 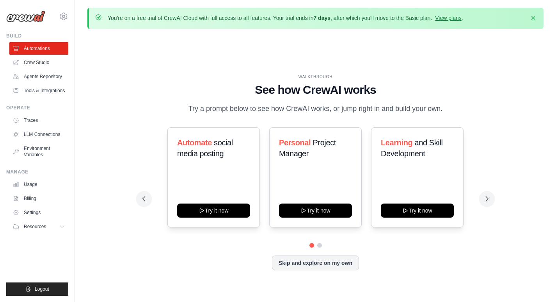 What do you see at coordinates (35, 226) in the screenshot?
I see `span: Resources` at bounding box center [35, 226].